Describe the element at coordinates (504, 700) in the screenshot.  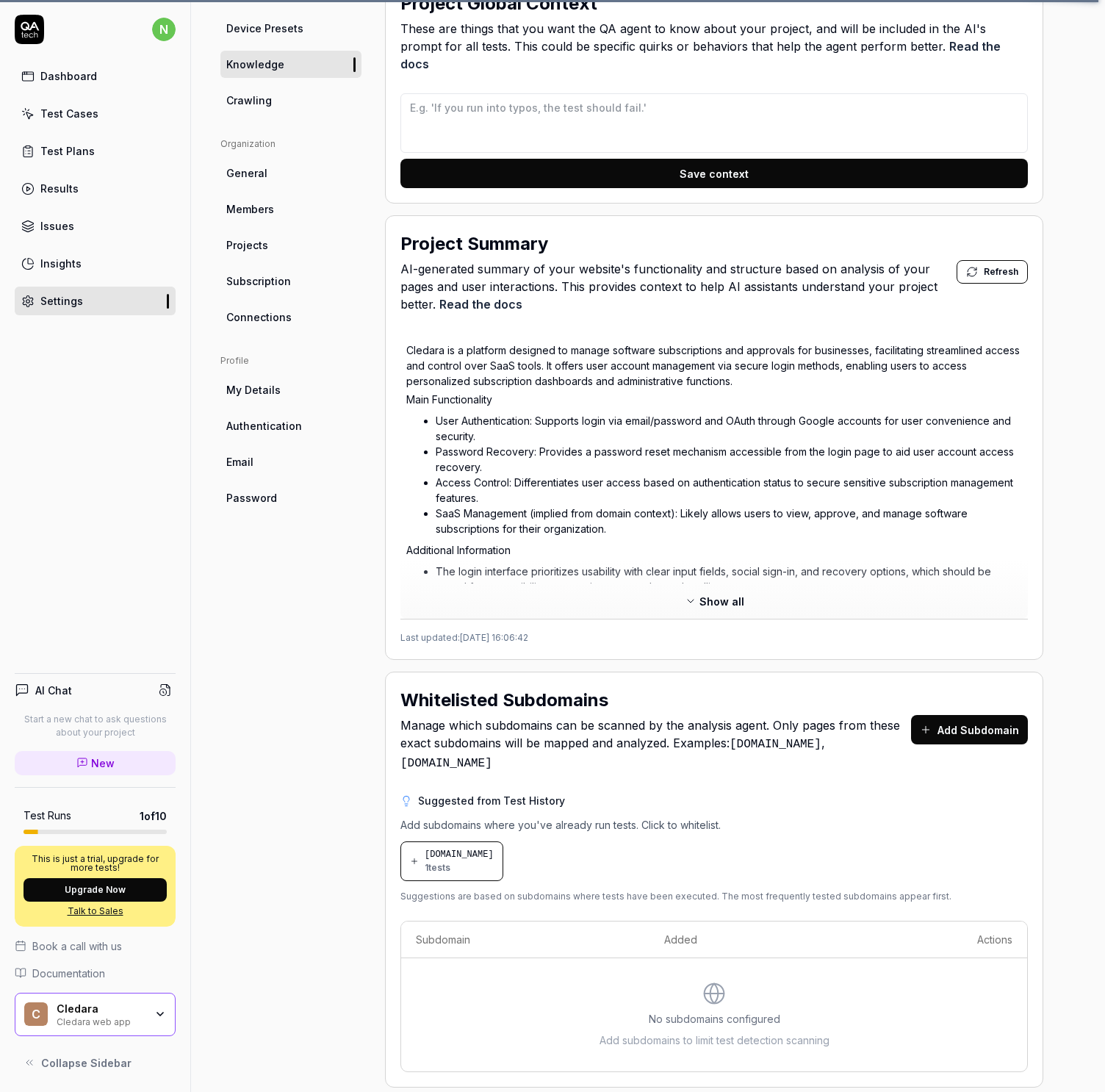
I see `h2: Whitelisted Subdomains` at that location.